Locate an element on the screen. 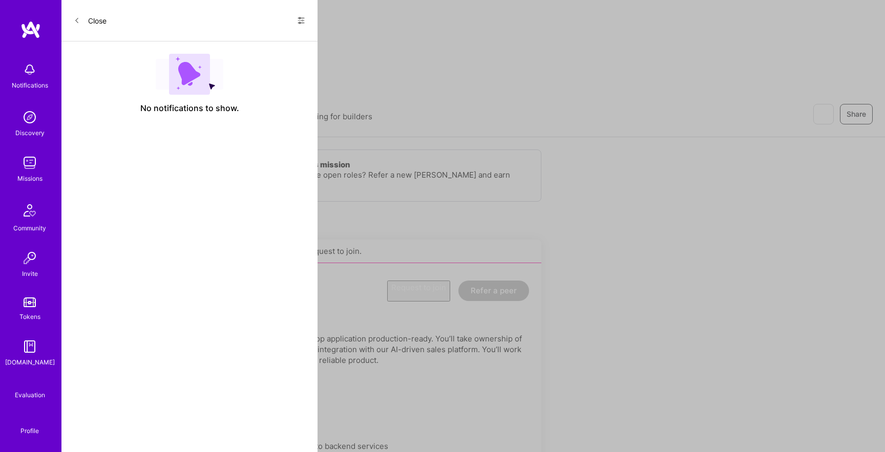  img: logo is located at coordinates (31, 30).